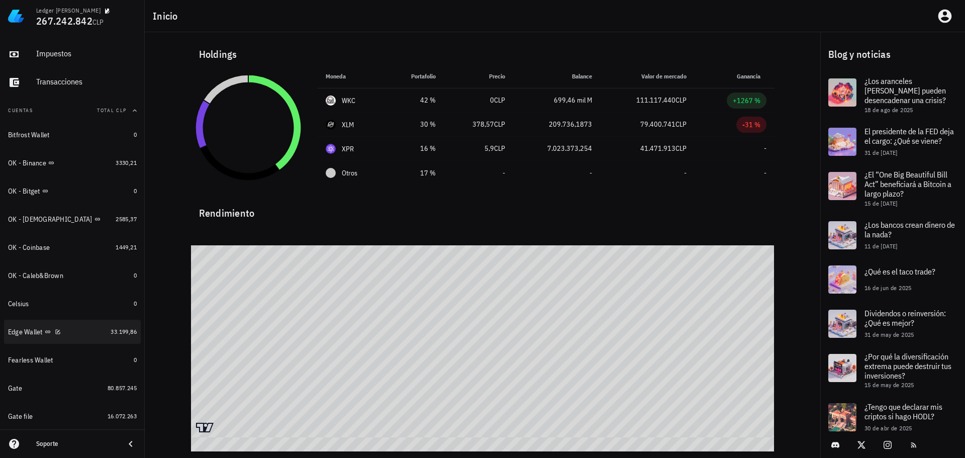  Describe the element at coordinates (889, 384) in the screenshot. I see `span: 15 de may de 2025` at that location.